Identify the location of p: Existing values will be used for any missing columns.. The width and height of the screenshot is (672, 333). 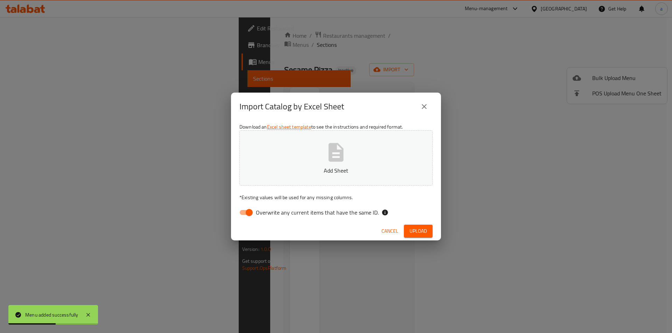
(336, 198).